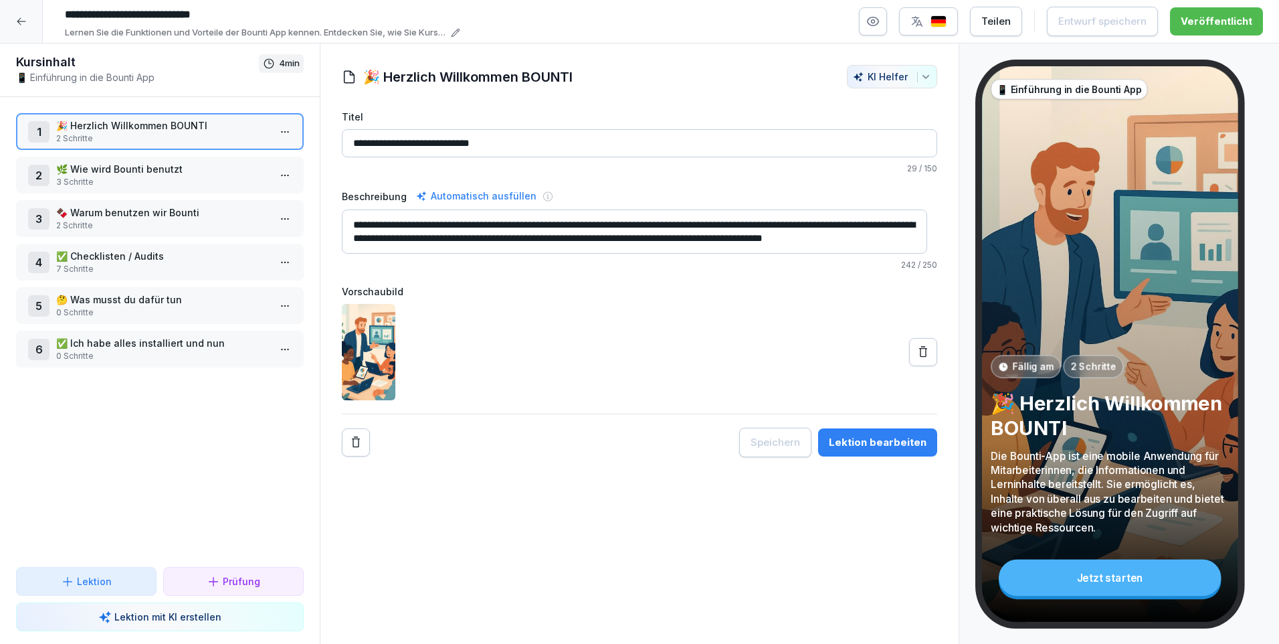 This screenshot has width=1279, height=644. I want to click on h1: 🎉 Herzlich Willkommen BOUNTI, so click(468, 77).